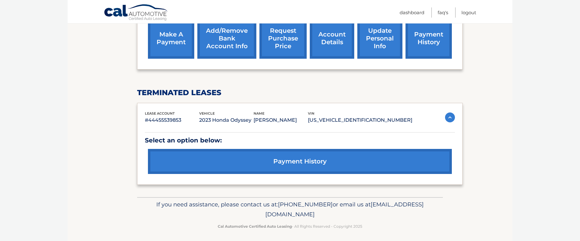 This screenshot has width=580, height=241. What do you see at coordinates (255, 226) in the screenshot?
I see `strong: Cal Automotive Certified Auto Leasing` at bounding box center [255, 226].